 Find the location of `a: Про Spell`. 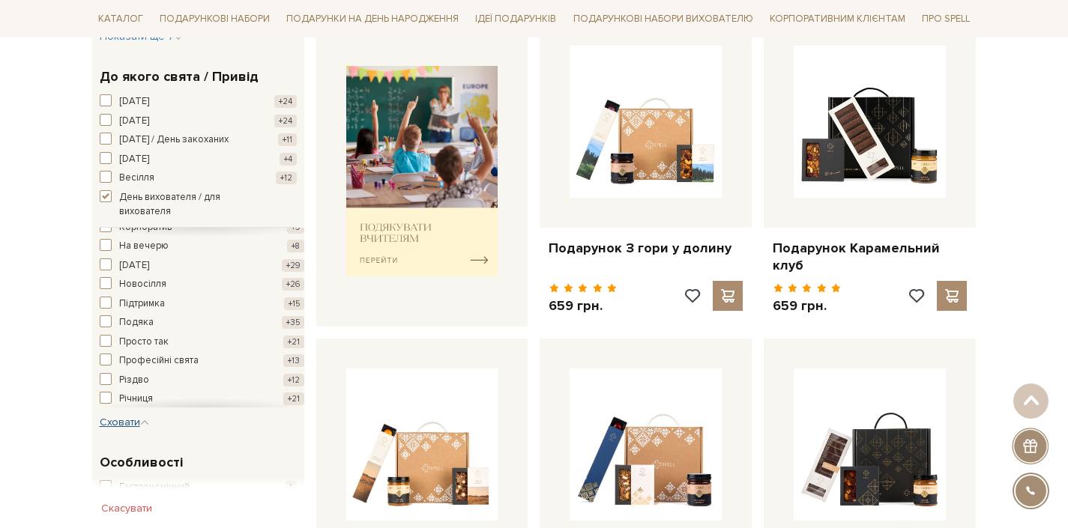

a: Про Spell is located at coordinates (945, 19).